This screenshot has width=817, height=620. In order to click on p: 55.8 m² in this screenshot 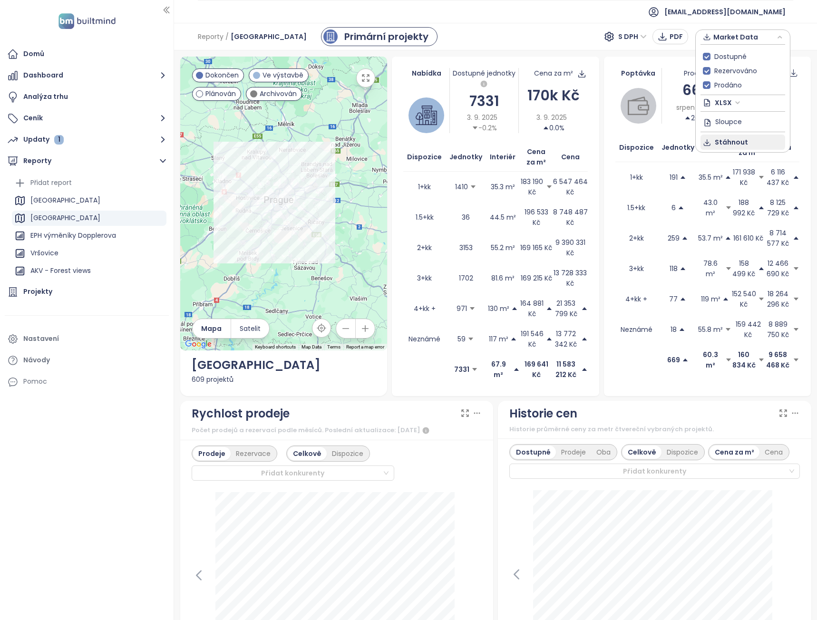, I will do `click(711, 330)`.